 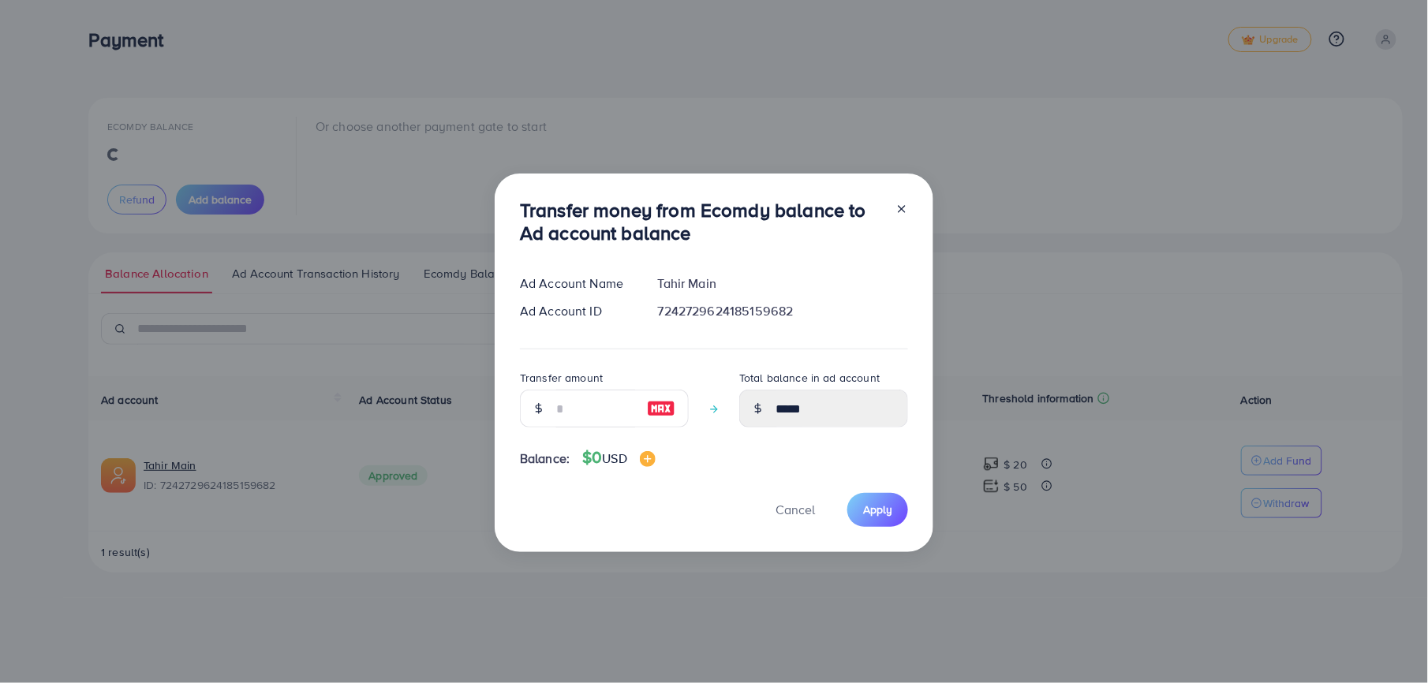 I want to click on label: Transfer amount, so click(x=561, y=378).